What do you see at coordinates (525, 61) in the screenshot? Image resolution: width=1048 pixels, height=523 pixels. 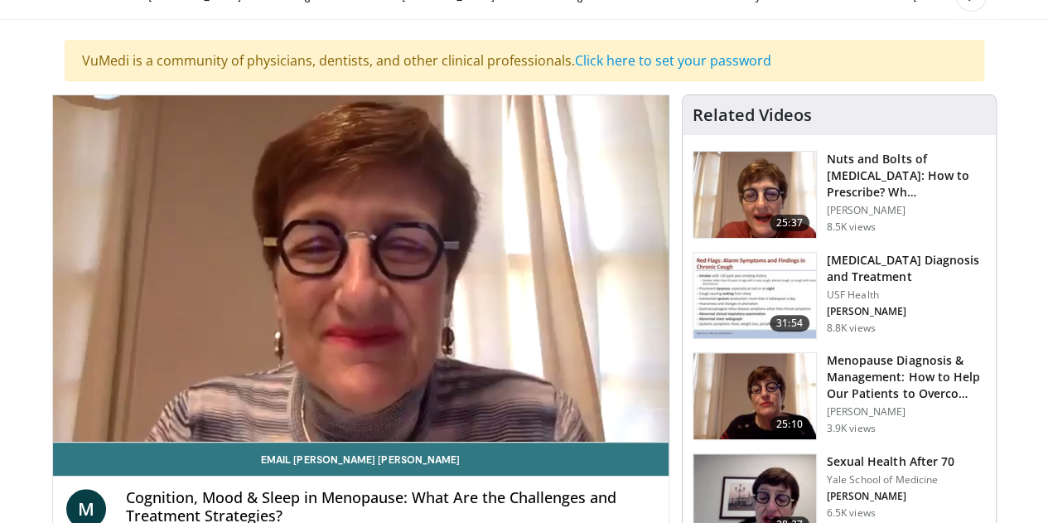 I see `div: VuMedi is a community of physicians, dentists, and other clinical professionals.` at bounding box center [525, 61].